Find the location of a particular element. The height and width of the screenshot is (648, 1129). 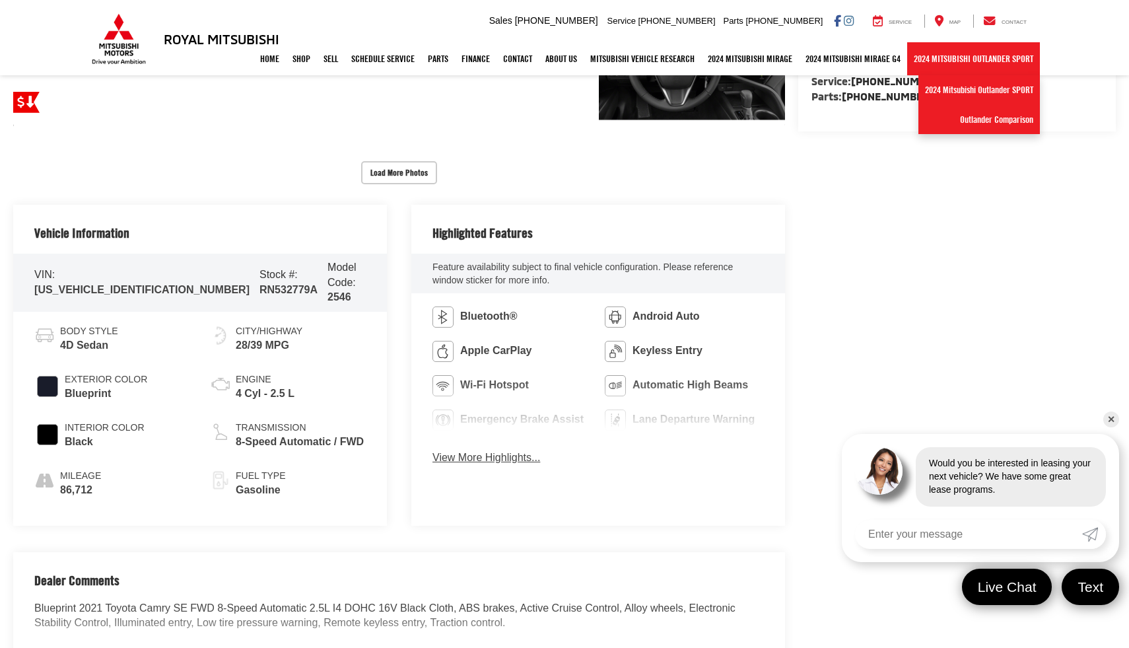

span: Map is located at coordinates (955, 22).